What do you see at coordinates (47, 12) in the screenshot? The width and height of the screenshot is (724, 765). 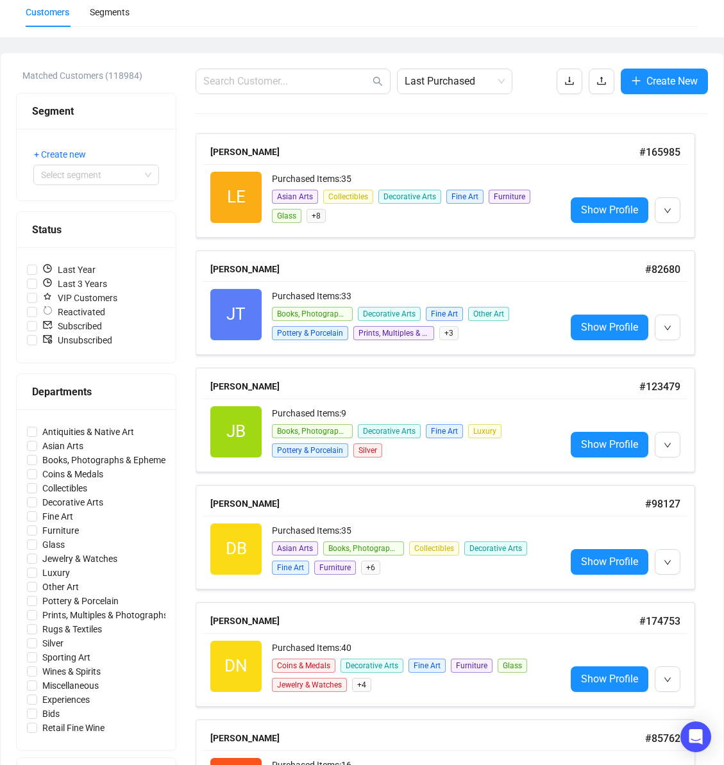 I see `div: Customers` at bounding box center [47, 12].